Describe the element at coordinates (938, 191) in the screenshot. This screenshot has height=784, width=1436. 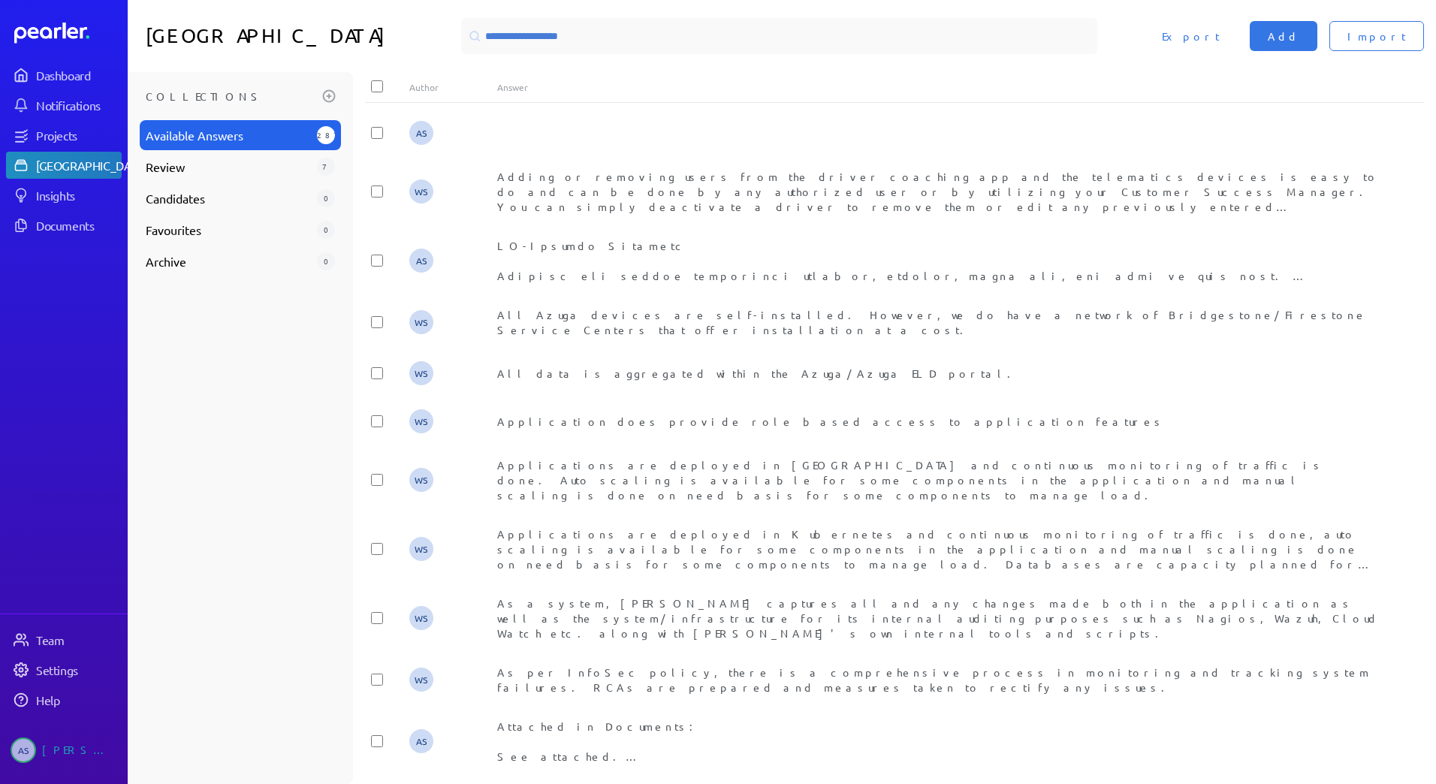
I see `div: Adding or removing users from the driver coaching app and the telematics devices is easy to do an...` at that location.